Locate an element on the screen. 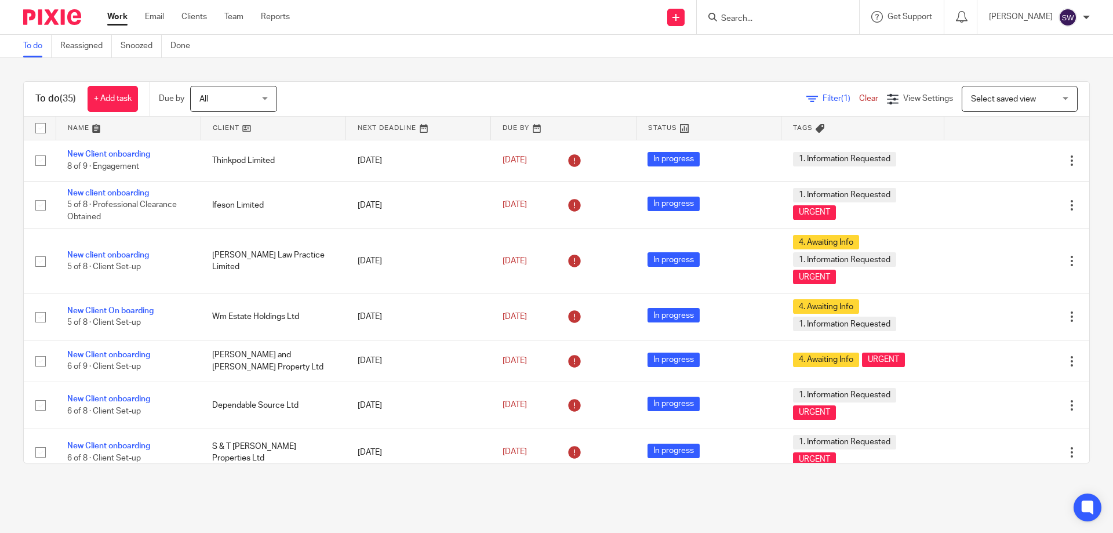 Image resolution: width=1113 pixels, height=533 pixels. td: Wm Estate Holdings Ltd is located at coordinates (273, 317).